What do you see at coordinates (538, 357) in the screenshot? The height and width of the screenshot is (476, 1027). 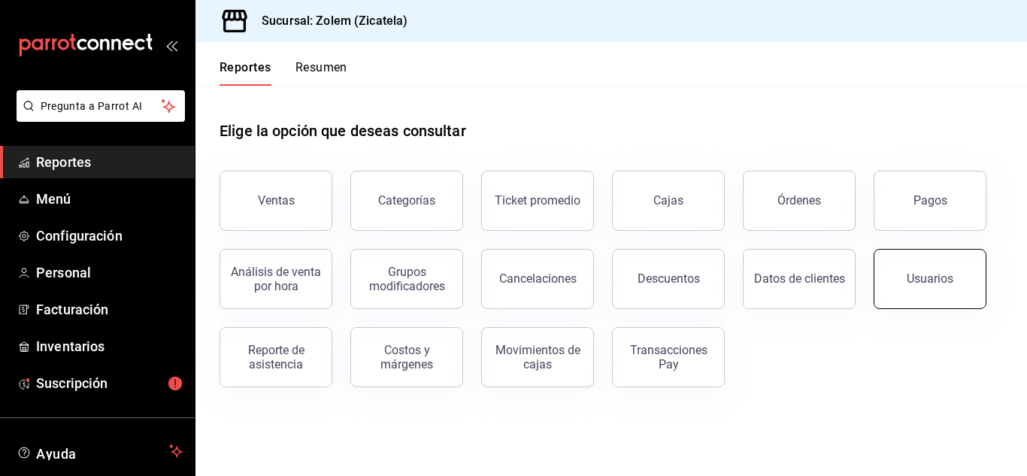 I see `button: Movimientos de cajas` at bounding box center [538, 357].